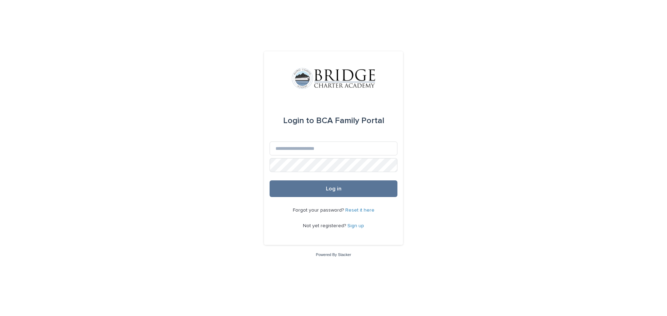 The height and width of the screenshot is (316, 667). I want to click on div: BCA Family Portal, so click(333, 121).